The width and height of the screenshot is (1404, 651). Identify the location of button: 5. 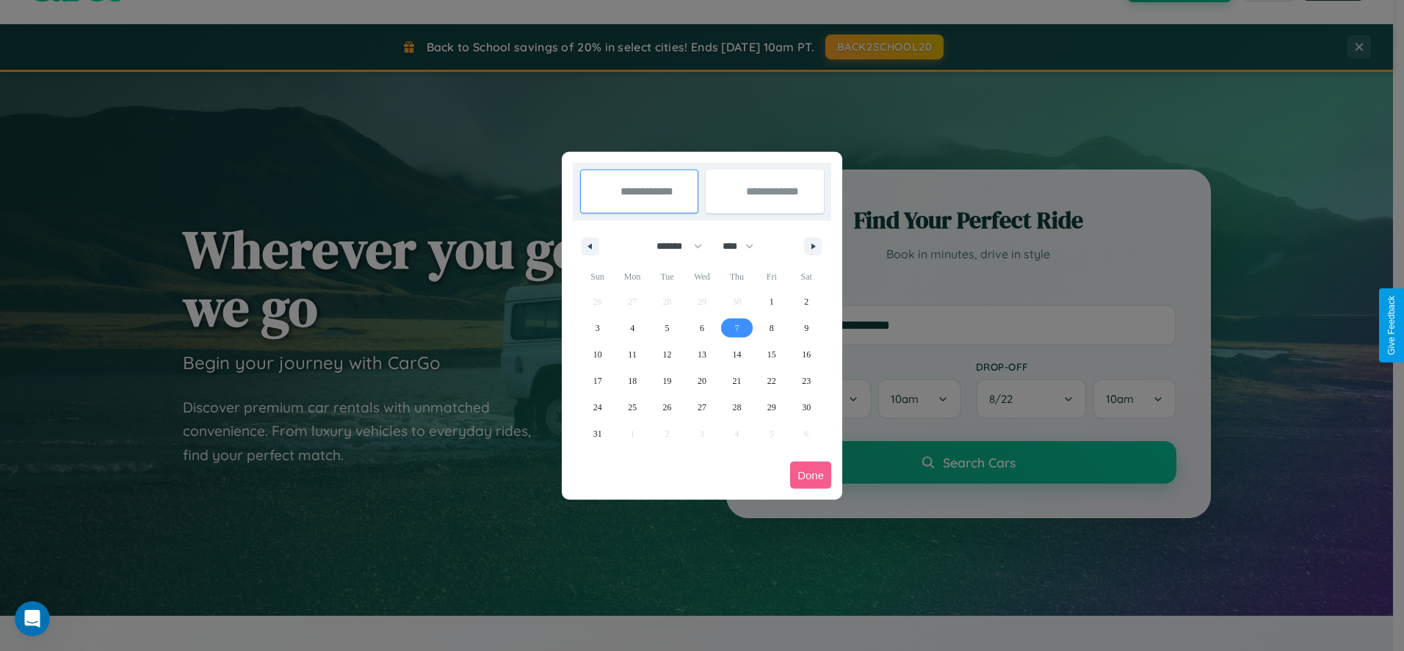
(667, 328).